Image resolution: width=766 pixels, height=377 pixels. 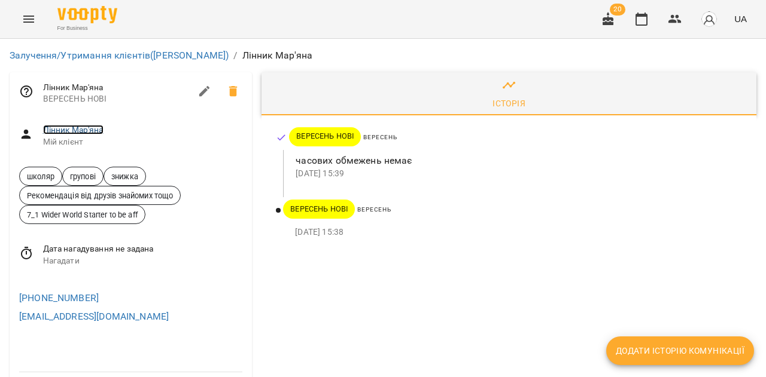 I want to click on p: часових обмежень немає, so click(x=516, y=161).